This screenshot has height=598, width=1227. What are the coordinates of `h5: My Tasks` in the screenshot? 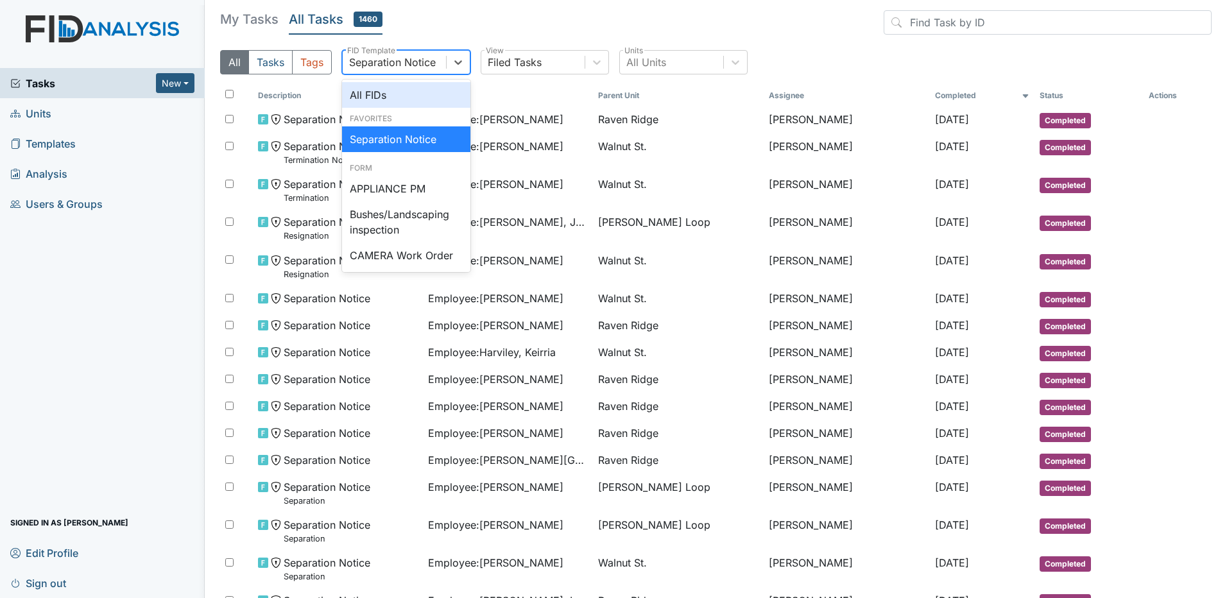 It's located at (249, 19).